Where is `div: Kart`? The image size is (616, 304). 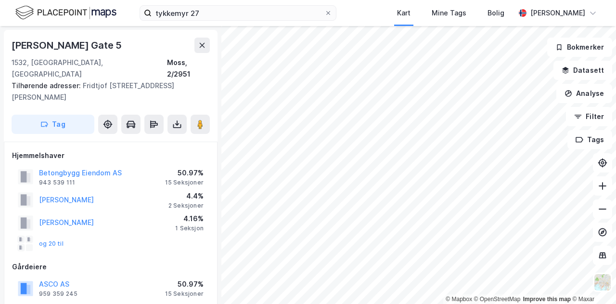
div: Kart is located at coordinates (404, 13).